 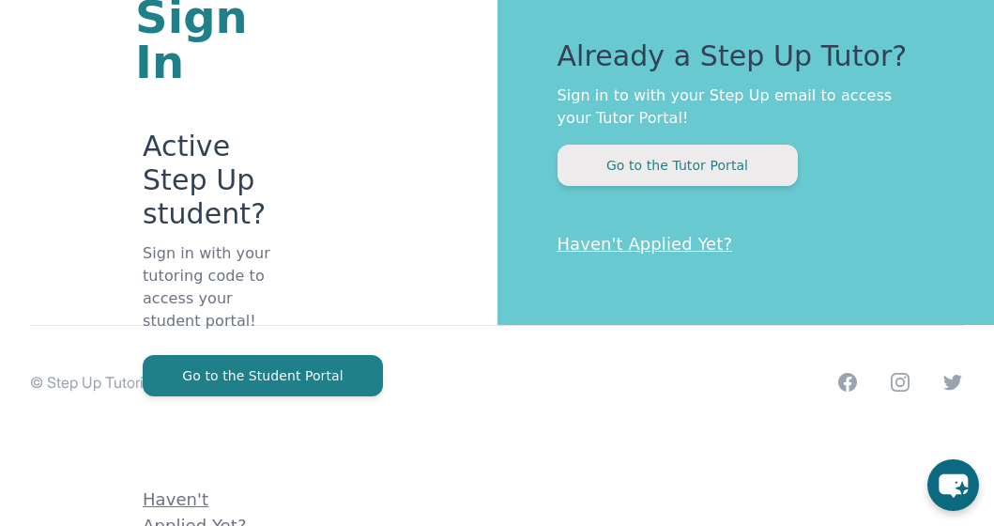 I want to click on p: Active Step Up student?, so click(x=207, y=186).